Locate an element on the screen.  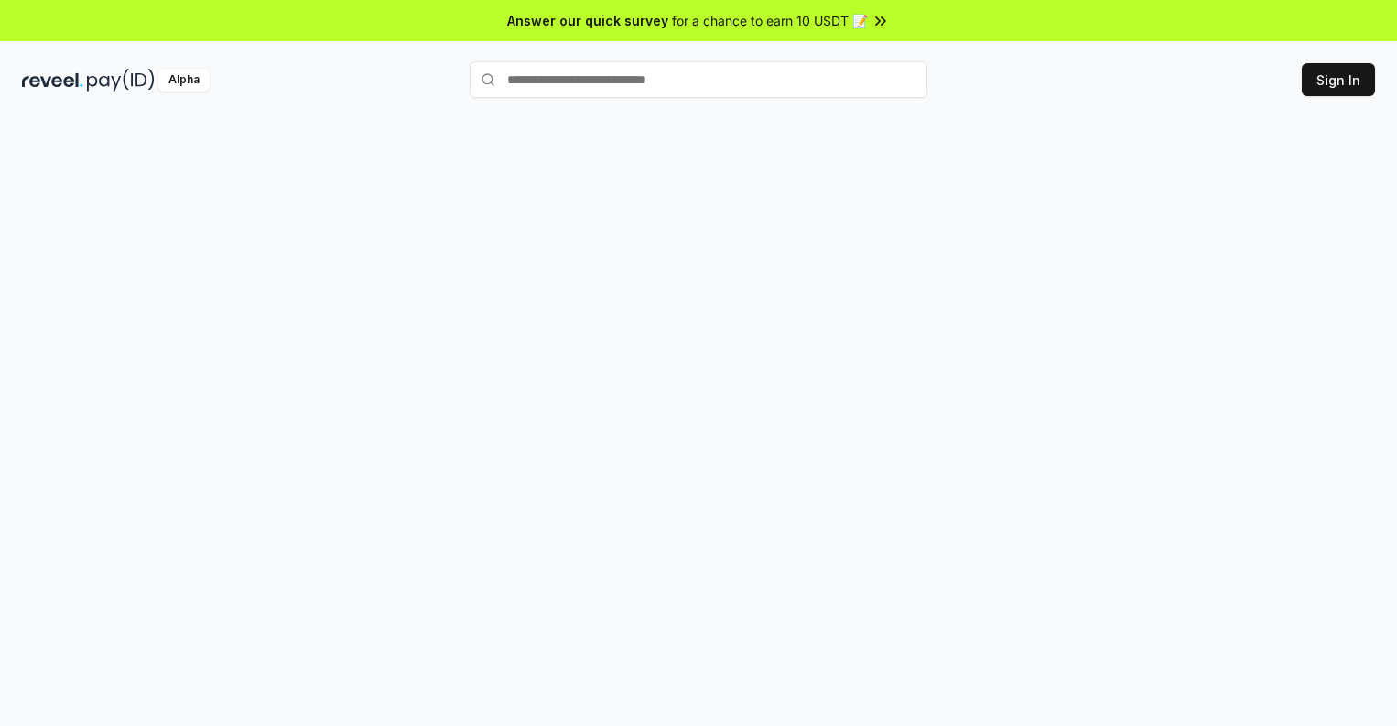
span: for a chance to earn 10 USDT 📝 is located at coordinates (770, 20).